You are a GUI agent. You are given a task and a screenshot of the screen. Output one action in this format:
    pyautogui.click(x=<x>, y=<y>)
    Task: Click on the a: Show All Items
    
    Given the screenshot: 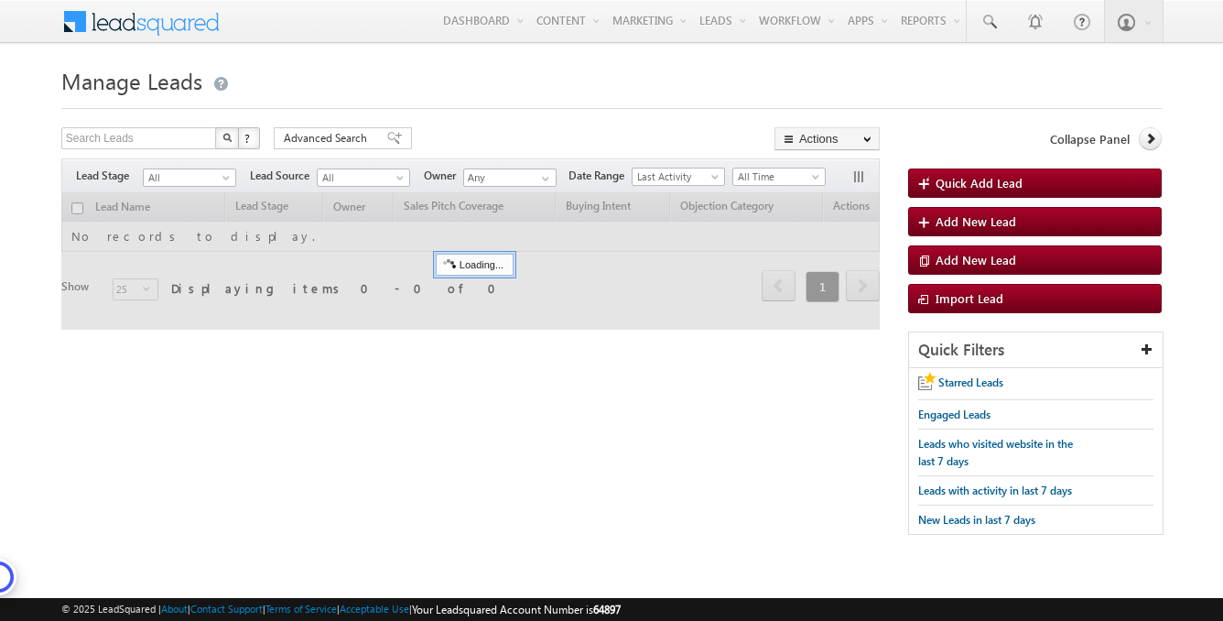 What is the action you would take?
    pyautogui.click(x=543, y=178)
    